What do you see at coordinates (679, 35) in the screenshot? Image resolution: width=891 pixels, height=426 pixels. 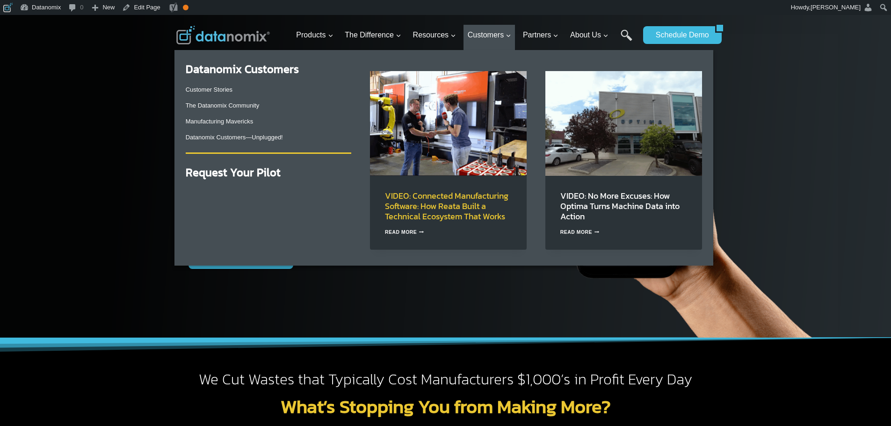 I see `a: Schedule Demo` at bounding box center [679, 35].